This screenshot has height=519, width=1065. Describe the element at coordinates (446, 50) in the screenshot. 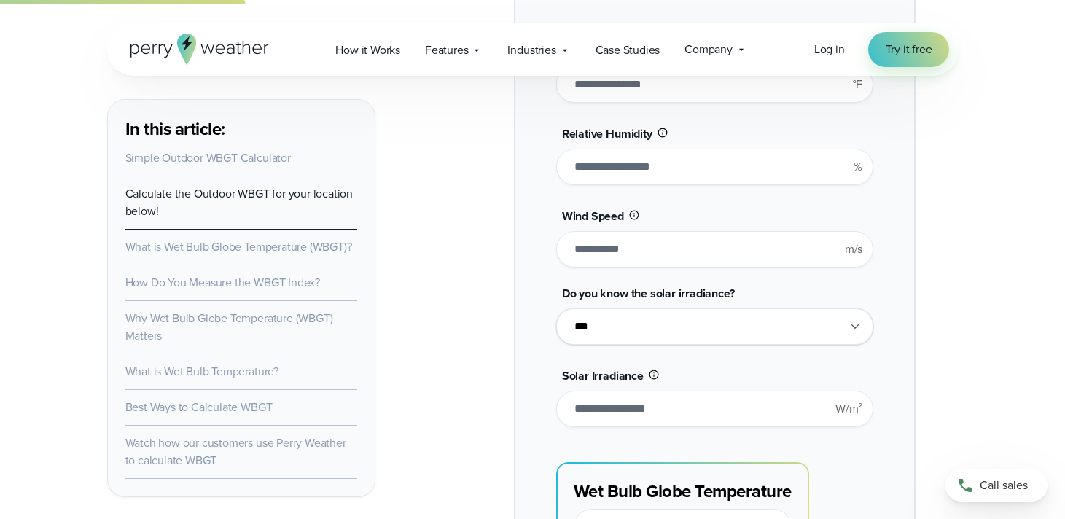

I see `span: Features` at that location.